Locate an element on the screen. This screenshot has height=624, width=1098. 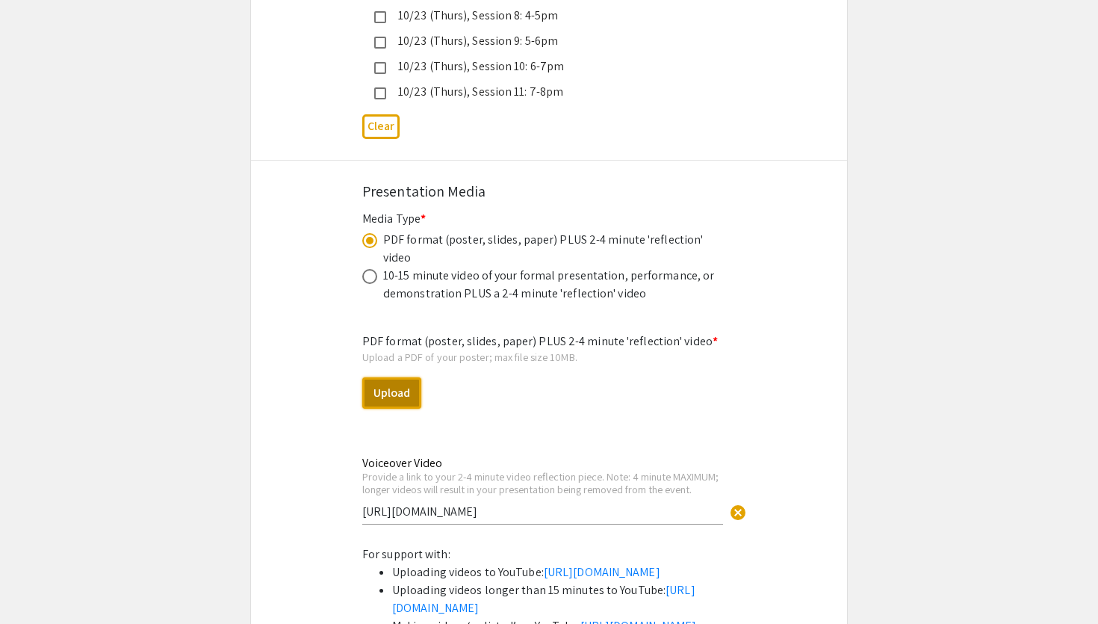
div: 10/23 (Thurs), Session 10: 6-7pm is located at coordinates (543, 66).